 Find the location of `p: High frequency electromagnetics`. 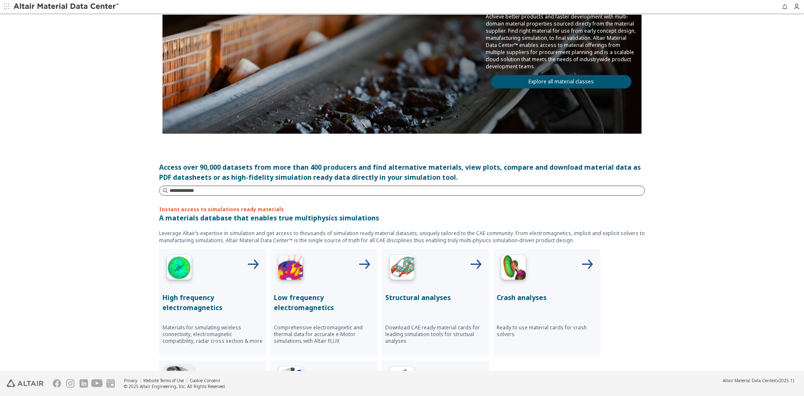

p: High frequency electromagnetics is located at coordinates (213, 302).